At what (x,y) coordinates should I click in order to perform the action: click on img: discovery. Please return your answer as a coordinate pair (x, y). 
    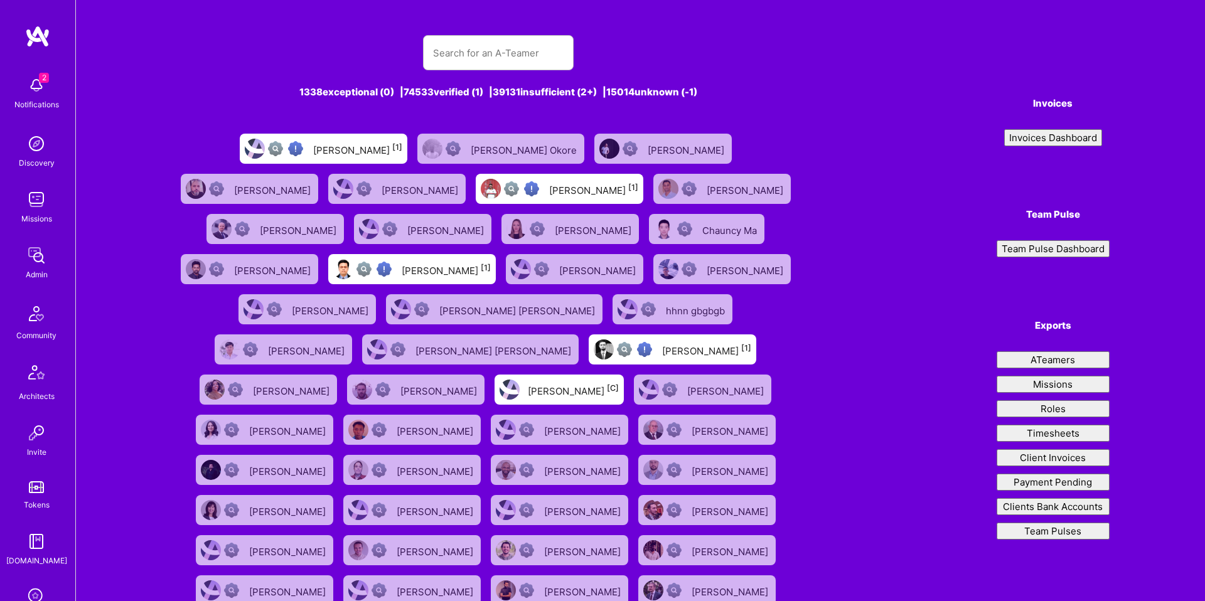
    Looking at the image, I should click on (36, 144).